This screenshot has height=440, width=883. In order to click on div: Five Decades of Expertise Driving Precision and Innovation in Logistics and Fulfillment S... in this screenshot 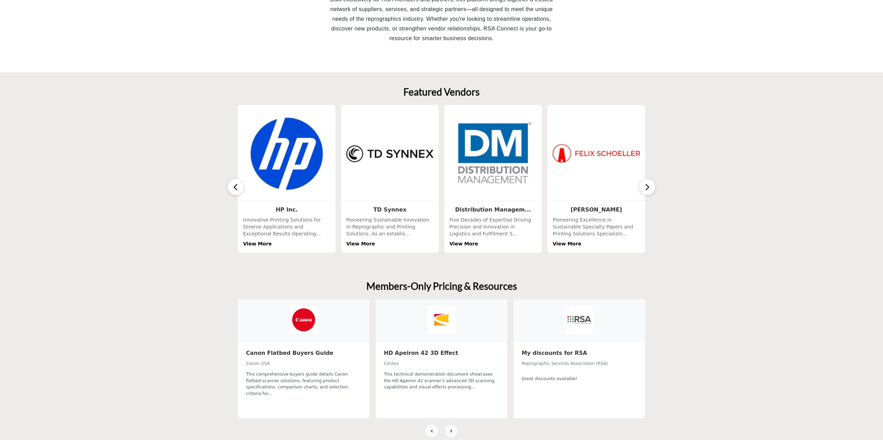, I will do `click(493, 232)`.